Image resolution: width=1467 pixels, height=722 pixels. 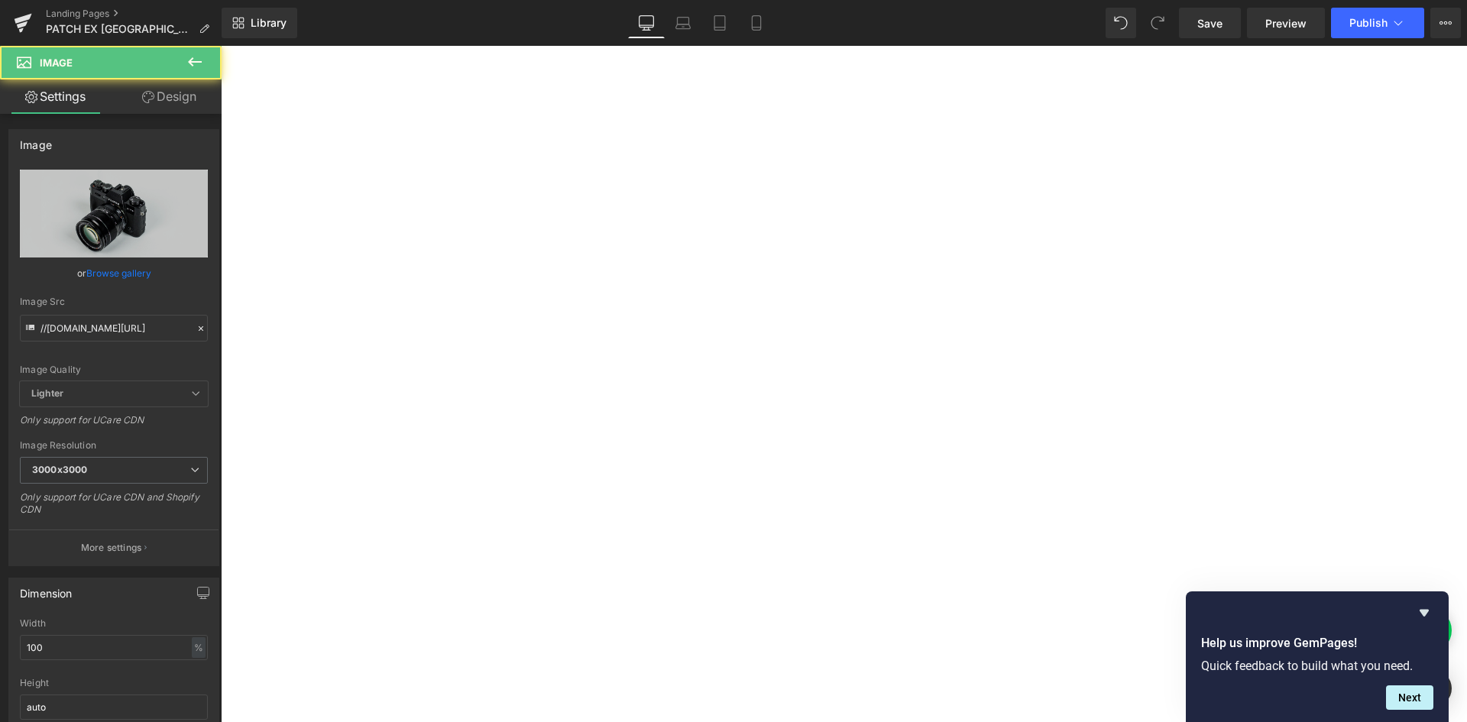 What do you see at coordinates (114, 370) in the screenshot?
I see `div: Image Quality` at bounding box center [114, 370].